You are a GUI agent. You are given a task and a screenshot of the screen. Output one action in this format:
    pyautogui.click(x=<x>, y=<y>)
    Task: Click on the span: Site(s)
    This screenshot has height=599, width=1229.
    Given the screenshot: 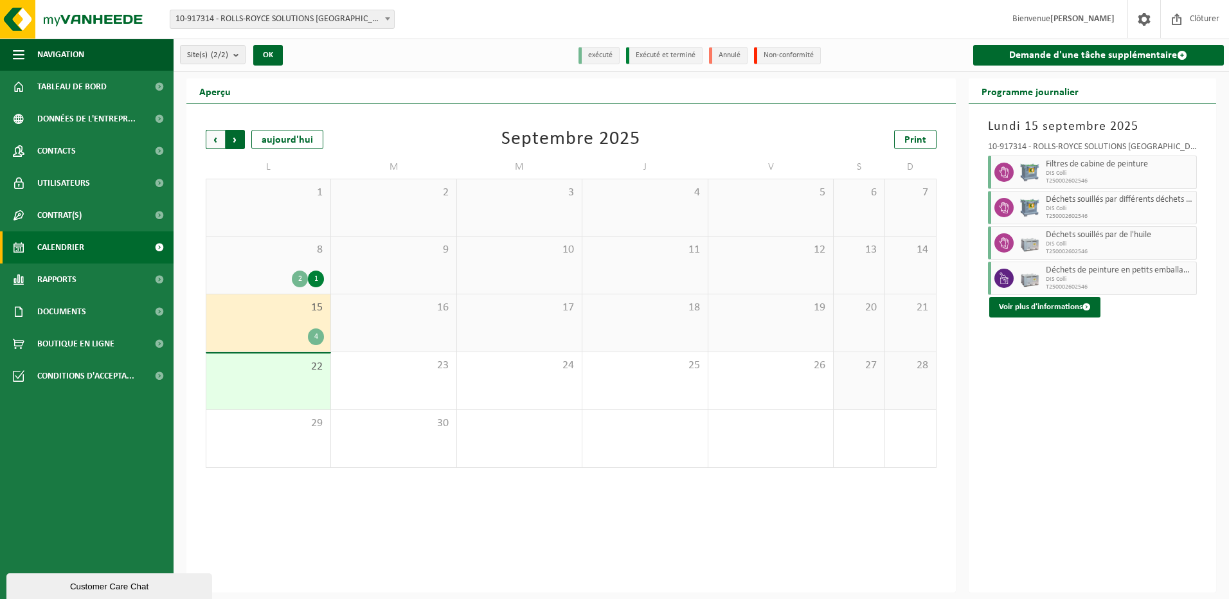 What is the action you would take?
    pyautogui.click(x=208, y=55)
    